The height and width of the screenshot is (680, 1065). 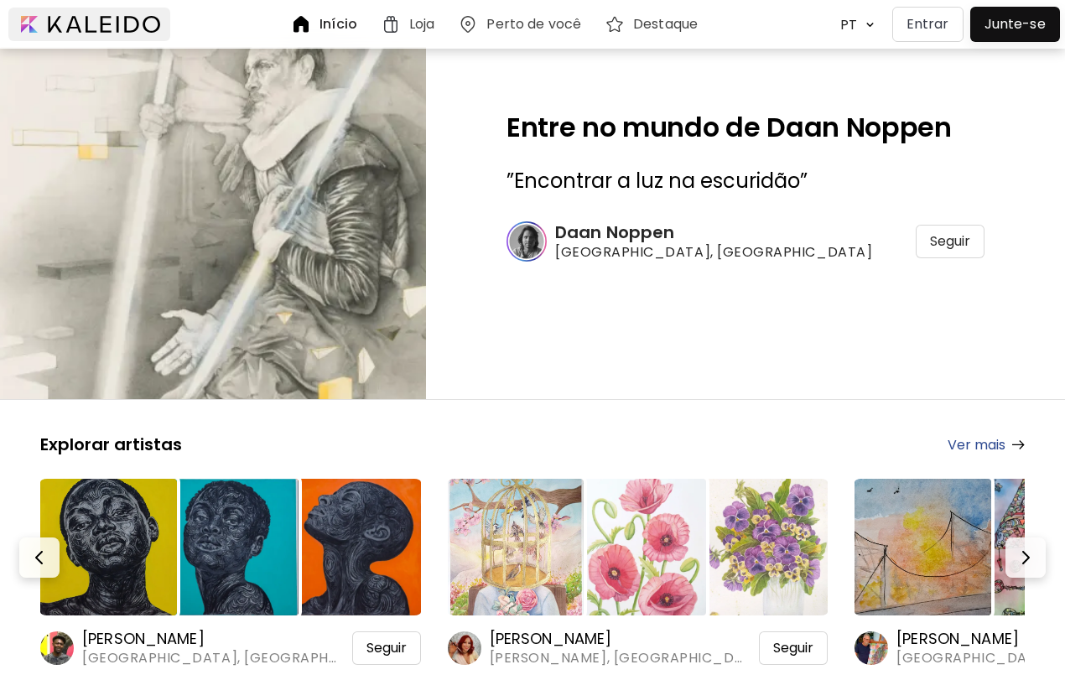 I want to click on h6: Início, so click(x=338, y=24).